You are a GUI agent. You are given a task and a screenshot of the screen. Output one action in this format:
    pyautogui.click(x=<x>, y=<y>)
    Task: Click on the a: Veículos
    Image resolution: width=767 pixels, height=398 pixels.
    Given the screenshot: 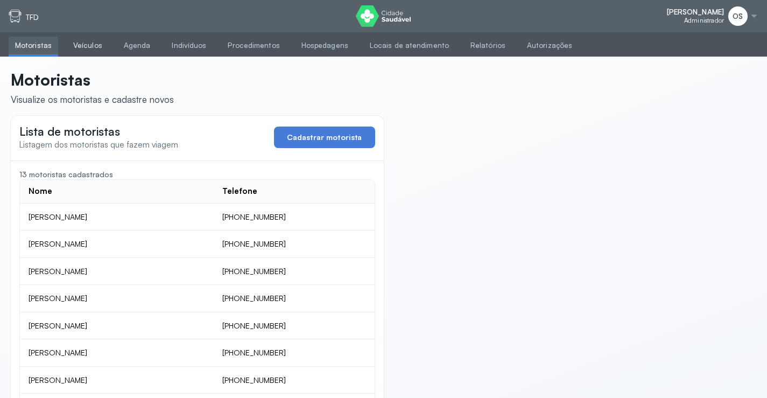 What is the action you would take?
    pyautogui.click(x=88, y=45)
    